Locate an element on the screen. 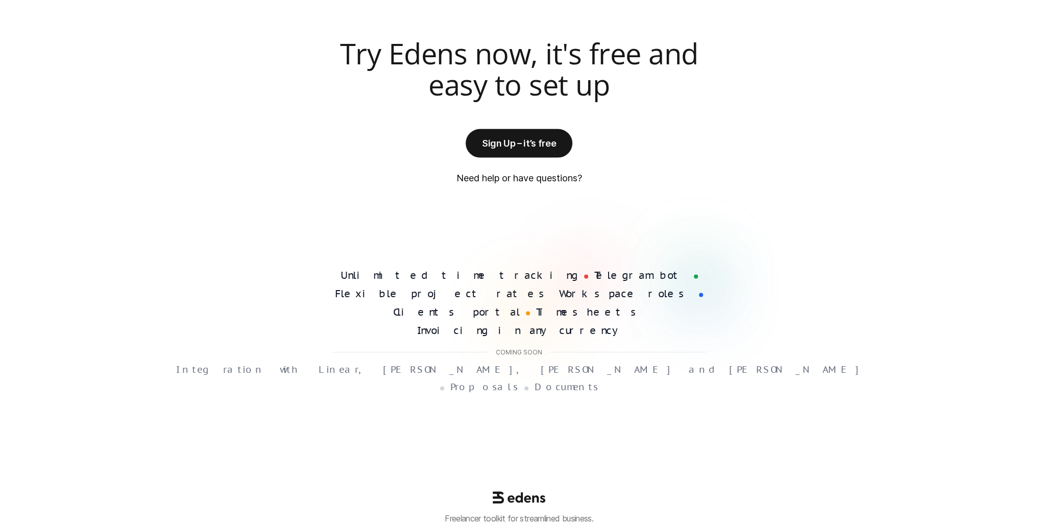 The height and width of the screenshot is (524, 1038). p: Freelancer toolkit for streamlined business. is located at coordinates (519, 518).